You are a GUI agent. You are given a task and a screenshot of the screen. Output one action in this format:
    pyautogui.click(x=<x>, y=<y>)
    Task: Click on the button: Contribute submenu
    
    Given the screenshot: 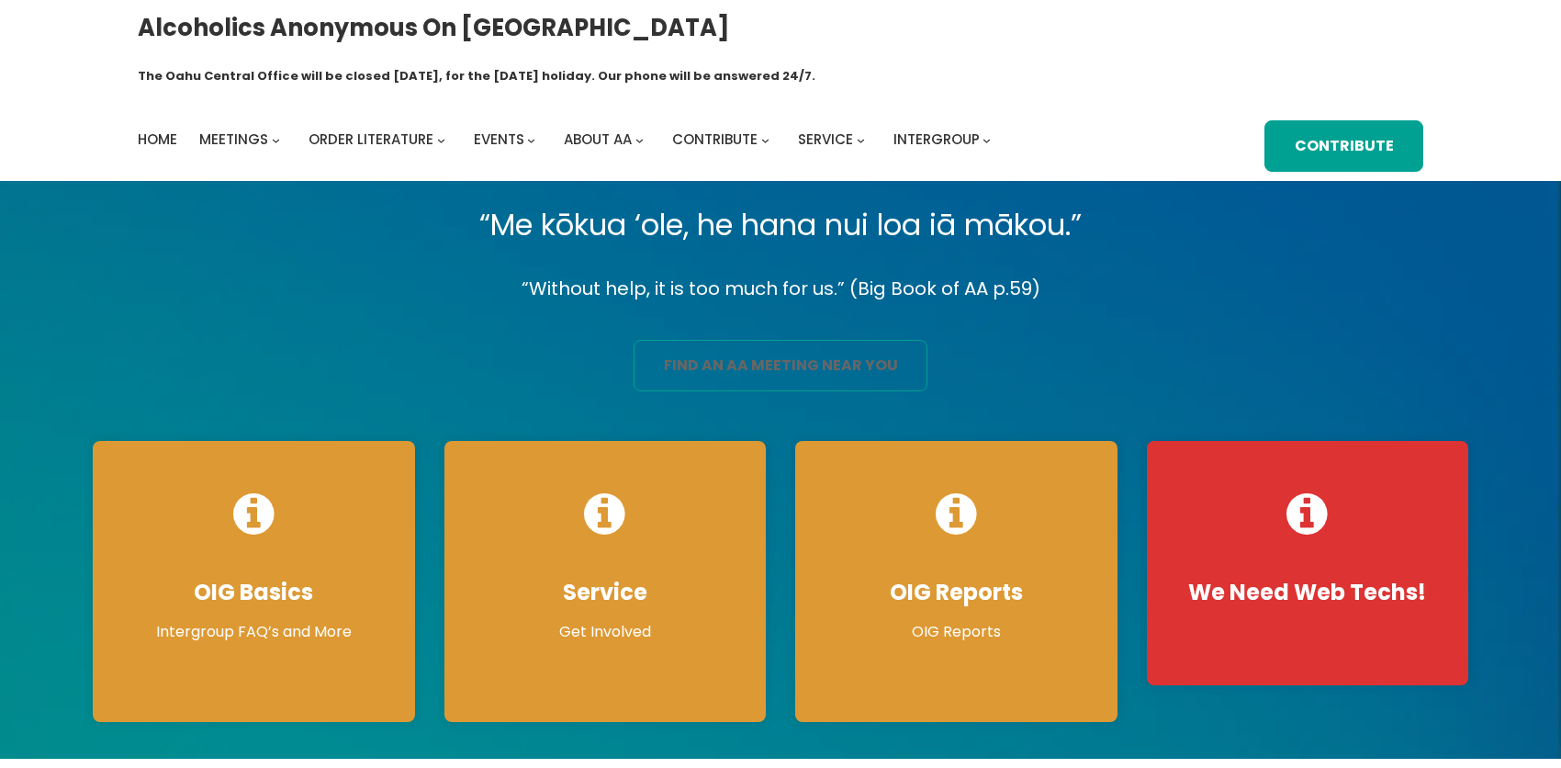 What is the action you would take?
    pyautogui.click(x=765, y=139)
    